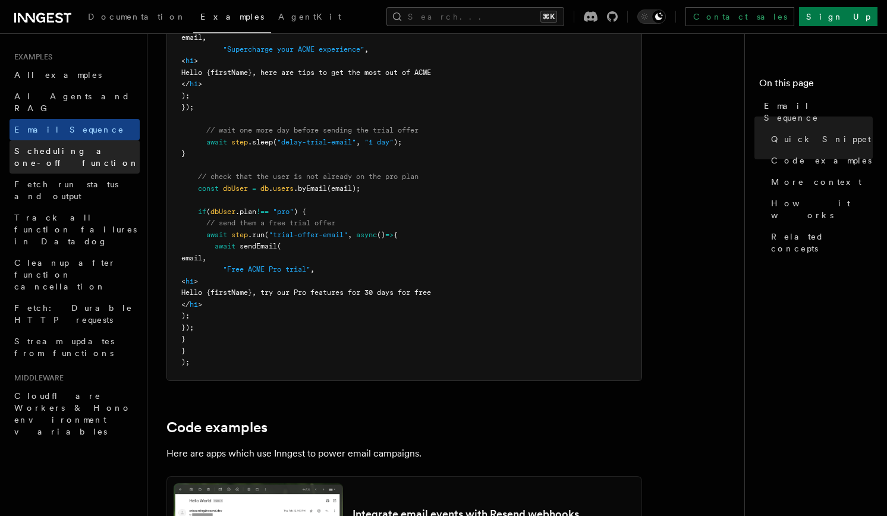 The height and width of the screenshot is (516, 887). What do you see at coordinates (549, 17) in the screenshot?
I see `kbd: ⌘K` at bounding box center [549, 17].